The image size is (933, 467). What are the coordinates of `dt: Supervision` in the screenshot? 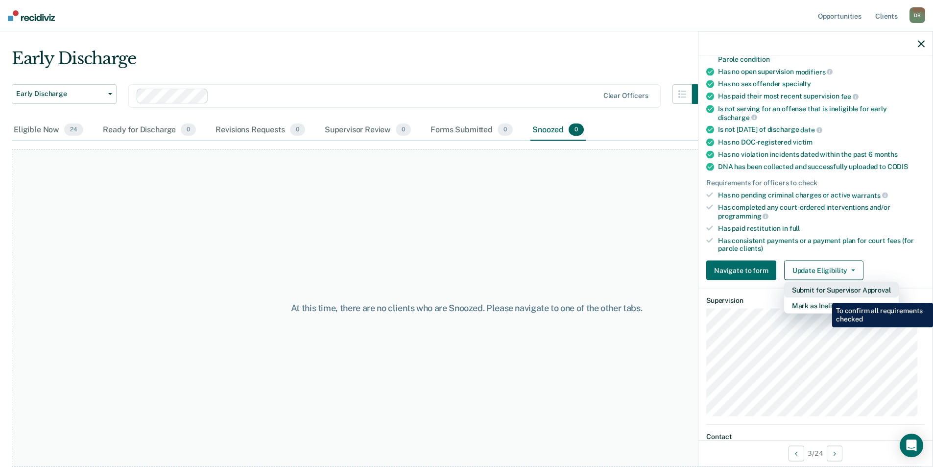 It's located at (815, 300).